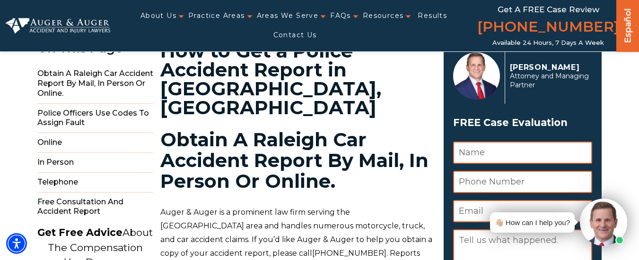 This screenshot has height=260, width=639. Describe the element at coordinates (58, 26) in the screenshot. I see `a: Auger & Auger Accident and Injury Lawyers Logo` at that location.